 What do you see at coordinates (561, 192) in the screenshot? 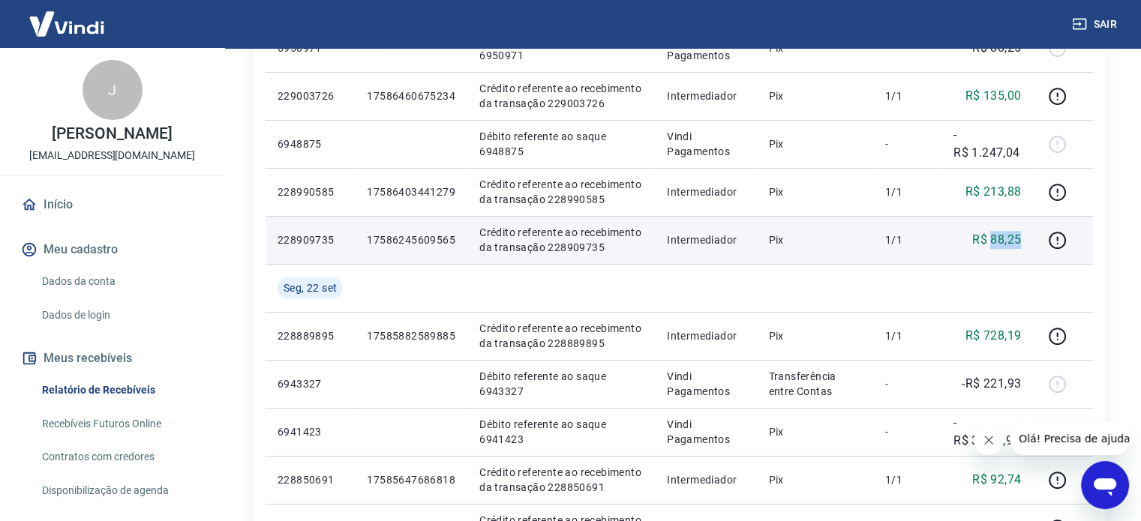
I see `p: Crédito referente ao recebimento da transação 228990585` at bounding box center [561, 192].